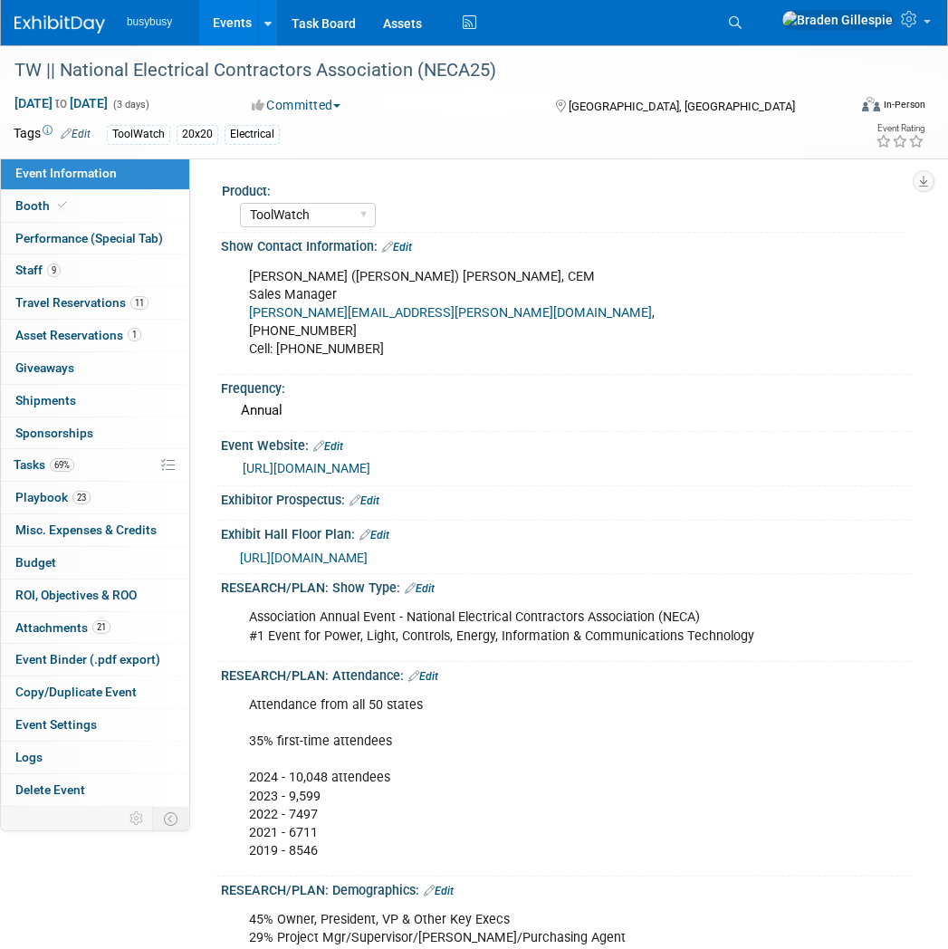 The height and width of the screenshot is (949, 948). I want to click on td: Tags, so click(52, 134).